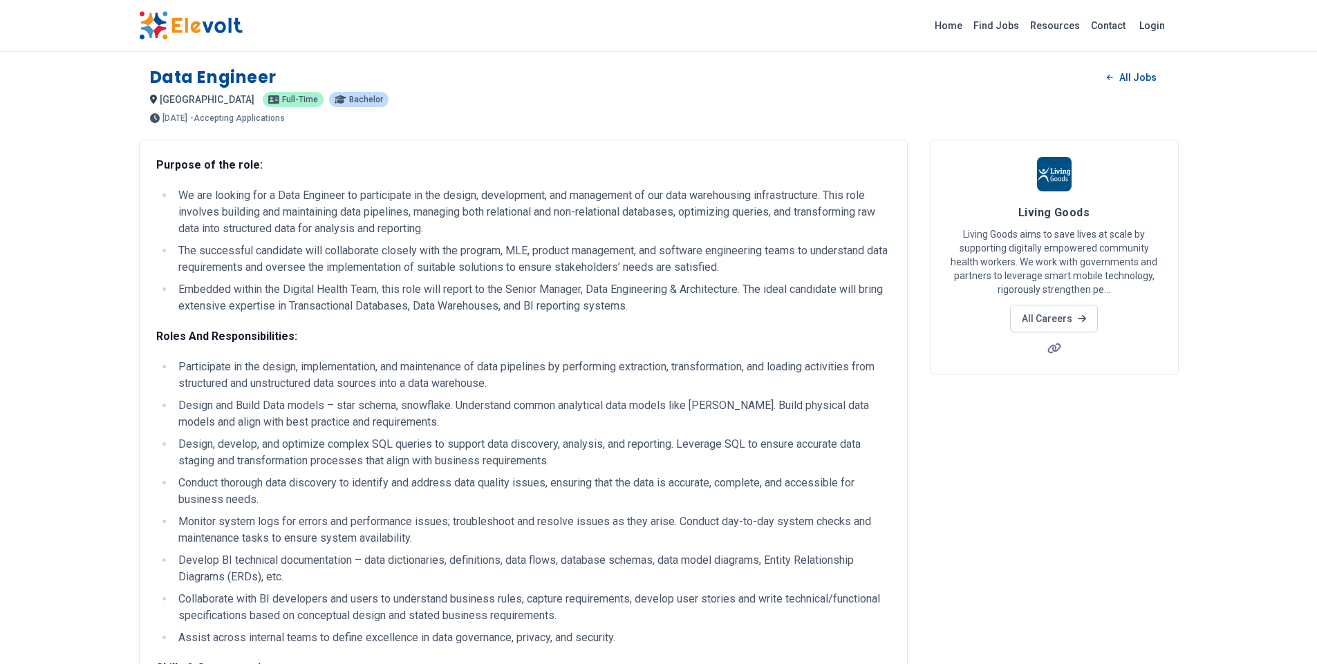 Image resolution: width=1317 pixels, height=664 pixels. What do you see at coordinates (227, 336) in the screenshot?
I see `strong: Roles And Responsibilities:` at bounding box center [227, 336].